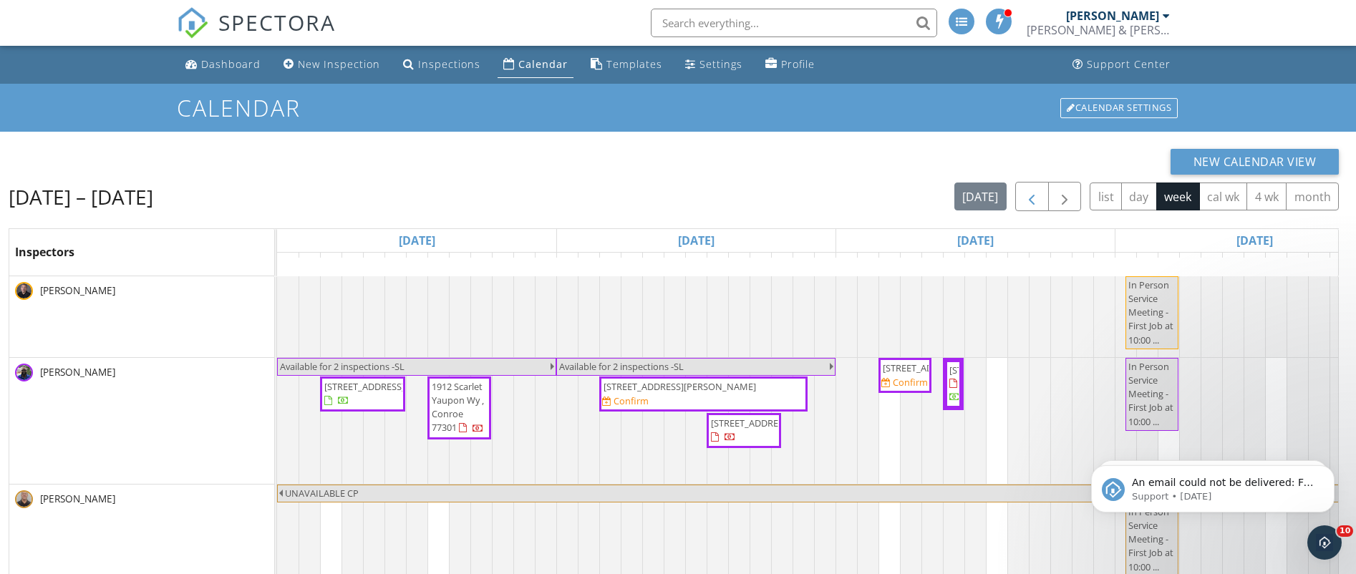 Image resolution: width=1356 pixels, height=574 pixels. Describe the element at coordinates (1266, 196) in the screenshot. I see `button: 4 wk` at that location.